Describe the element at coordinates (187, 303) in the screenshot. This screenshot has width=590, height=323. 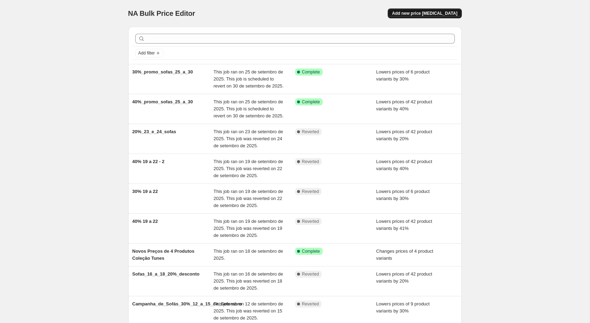
I see `span: Campanha_de_Sofás_30%_12_a_15_de_Setembro` at that location.